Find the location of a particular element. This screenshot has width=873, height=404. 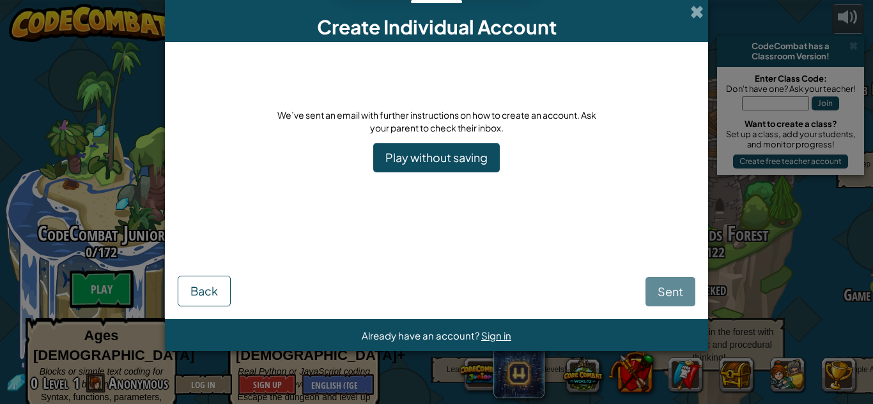

a: Sign in is located at coordinates (496, 335).